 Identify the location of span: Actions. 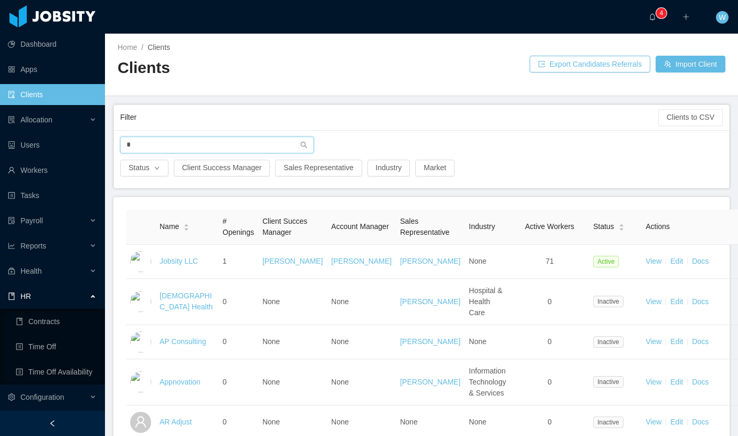
(658, 226).